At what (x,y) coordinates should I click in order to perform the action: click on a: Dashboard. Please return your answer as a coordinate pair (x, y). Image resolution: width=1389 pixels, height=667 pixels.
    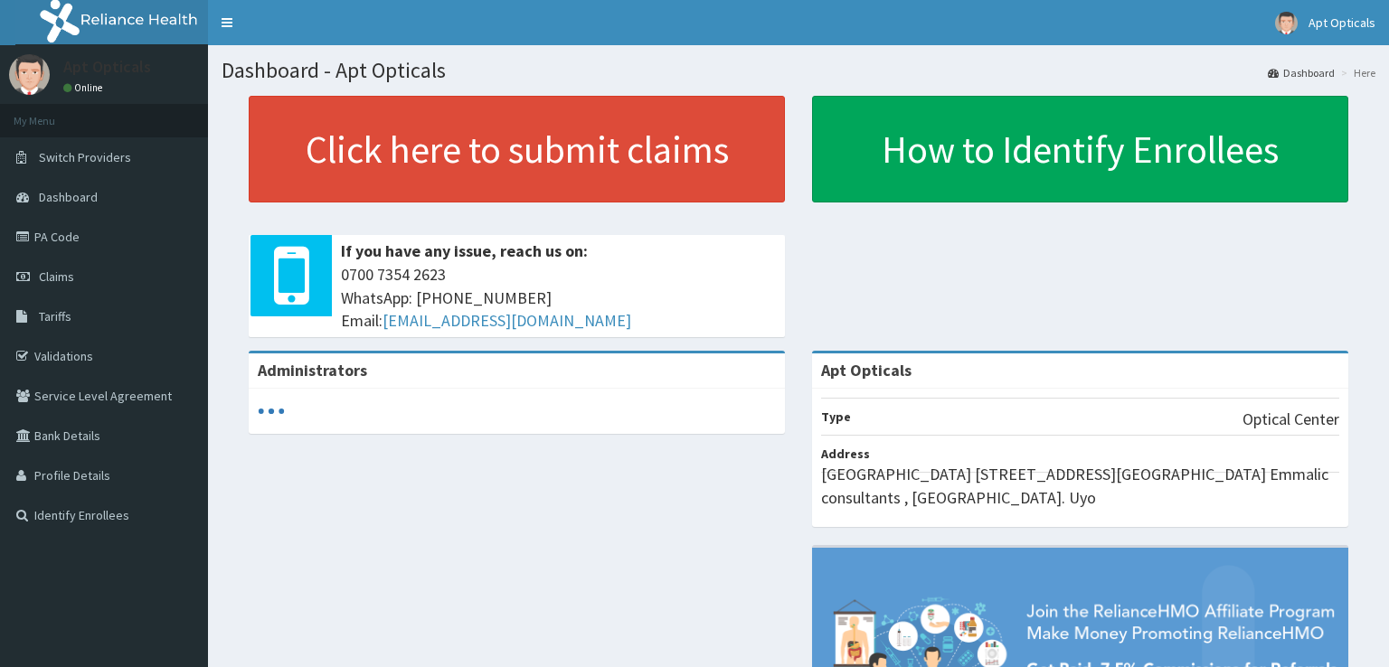
    Looking at the image, I should click on (1301, 72).